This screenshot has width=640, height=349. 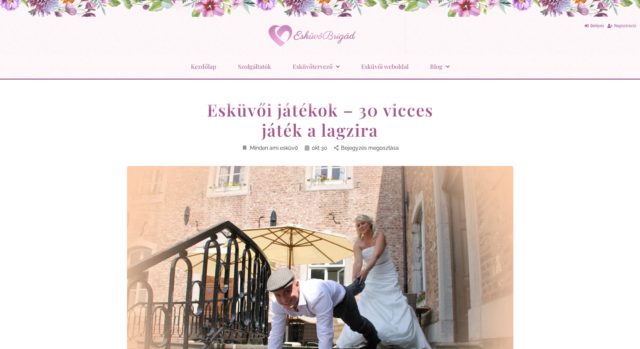 What do you see at coordinates (320, 148) in the screenshot?
I see `span: okt 30` at bounding box center [320, 148].